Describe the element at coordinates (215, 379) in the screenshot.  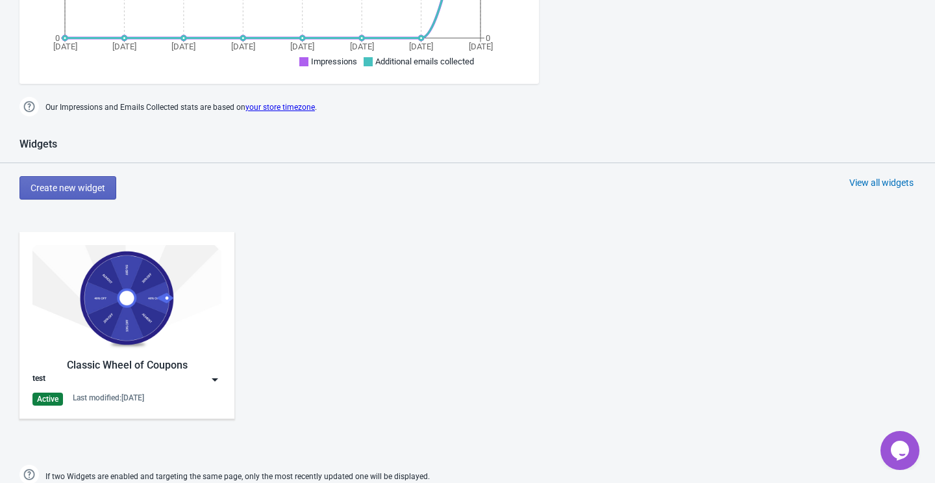
I see `img: dropdown.png` at that location.